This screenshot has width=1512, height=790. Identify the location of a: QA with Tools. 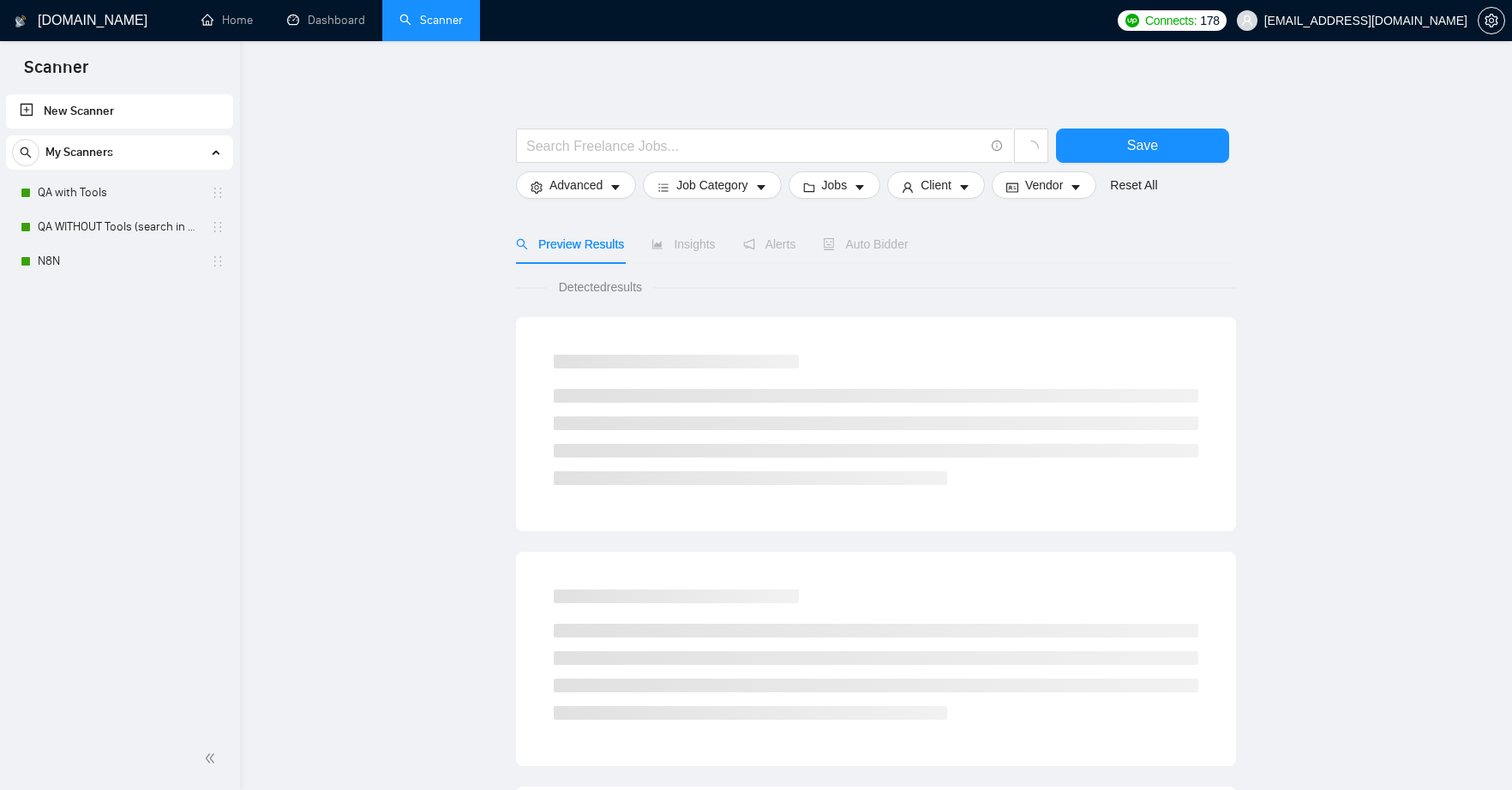
(119, 193).